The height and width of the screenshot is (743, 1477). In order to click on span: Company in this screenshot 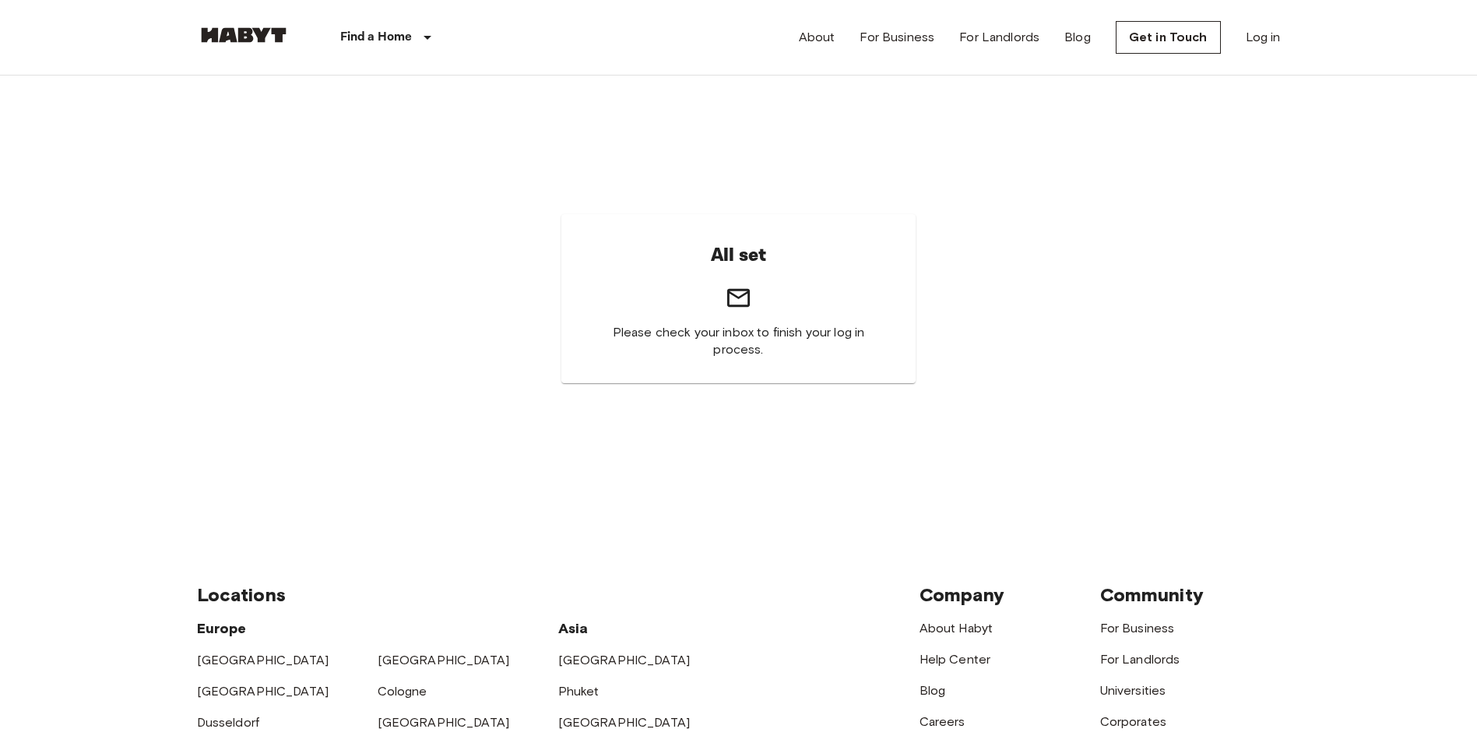, I will do `click(962, 594)`.